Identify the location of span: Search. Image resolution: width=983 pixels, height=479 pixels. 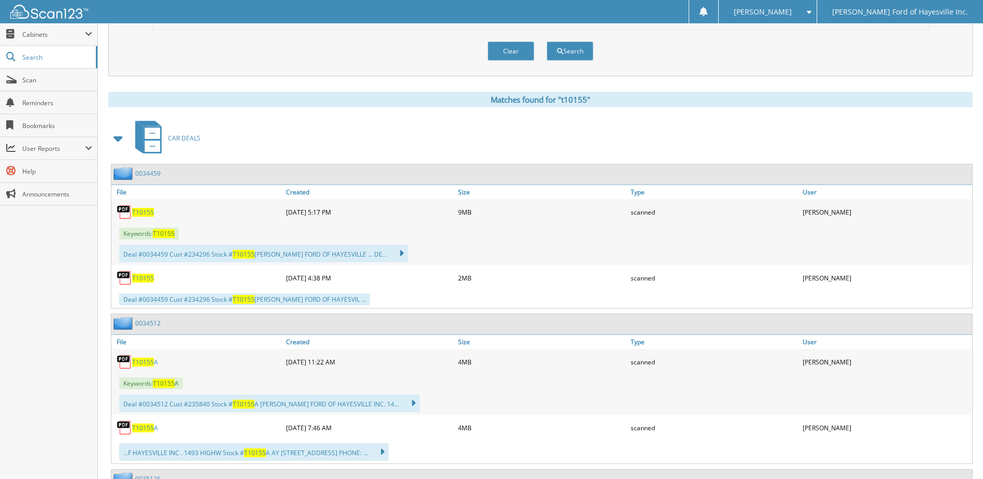
(56, 57).